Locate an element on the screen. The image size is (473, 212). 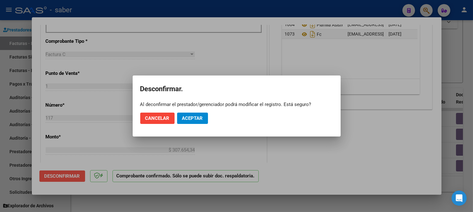
span: Cancelar is located at coordinates (157, 118).